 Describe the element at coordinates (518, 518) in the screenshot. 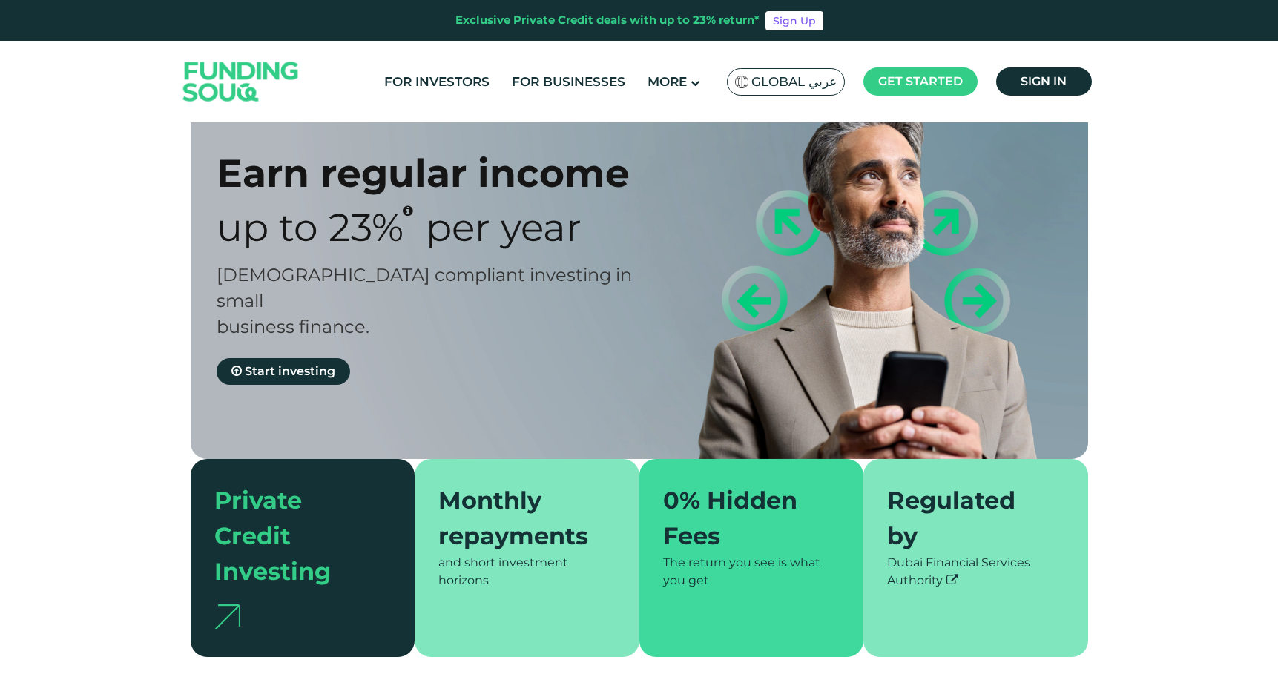

I see `div: Monthly repayments` at that location.